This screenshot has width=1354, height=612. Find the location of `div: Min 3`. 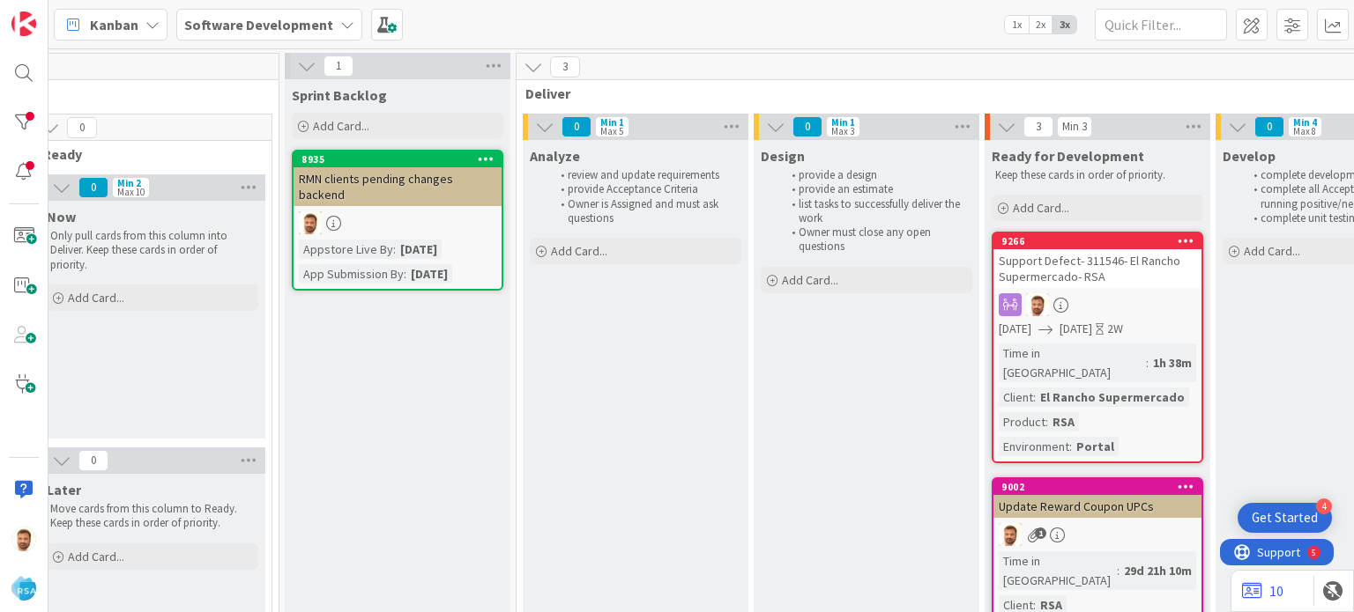

div: Min 3 is located at coordinates (1074, 127).